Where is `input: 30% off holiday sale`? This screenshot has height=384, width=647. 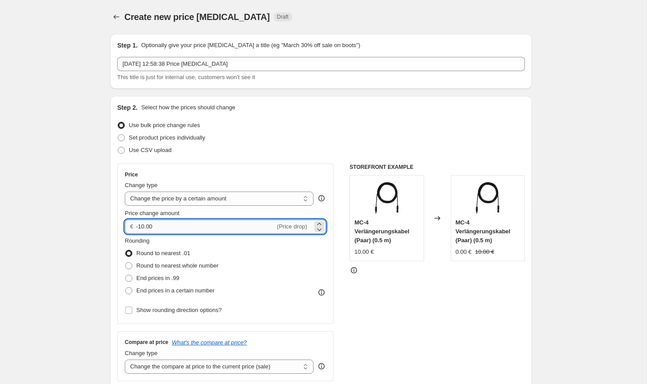
input: 30% off holiday sale is located at coordinates (321, 64).